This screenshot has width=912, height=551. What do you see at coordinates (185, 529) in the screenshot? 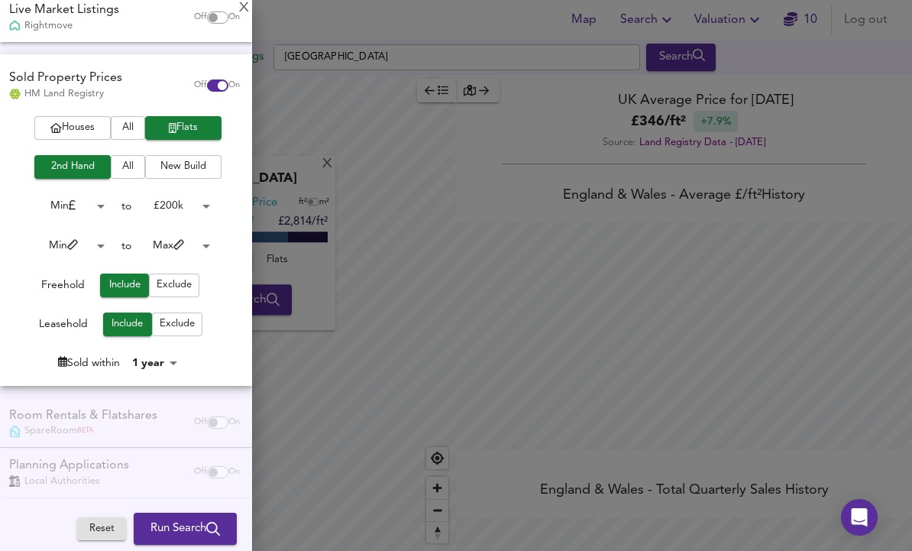
I see `span: Run Search` at bounding box center [185, 529].